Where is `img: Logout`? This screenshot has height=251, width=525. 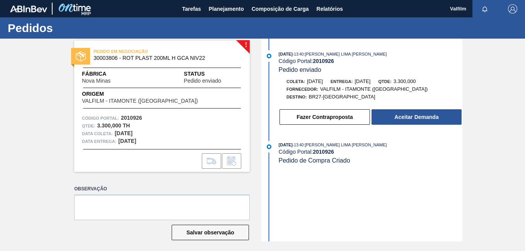 img: Logout is located at coordinates (513, 9).